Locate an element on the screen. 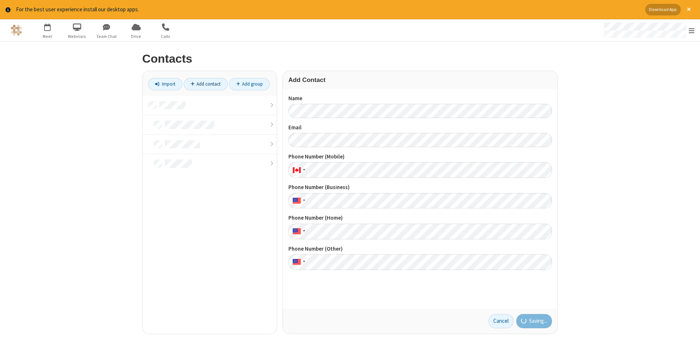 This screenshot has height=345, width=700. h3: Add Contact is located at coordinates (420, 80).